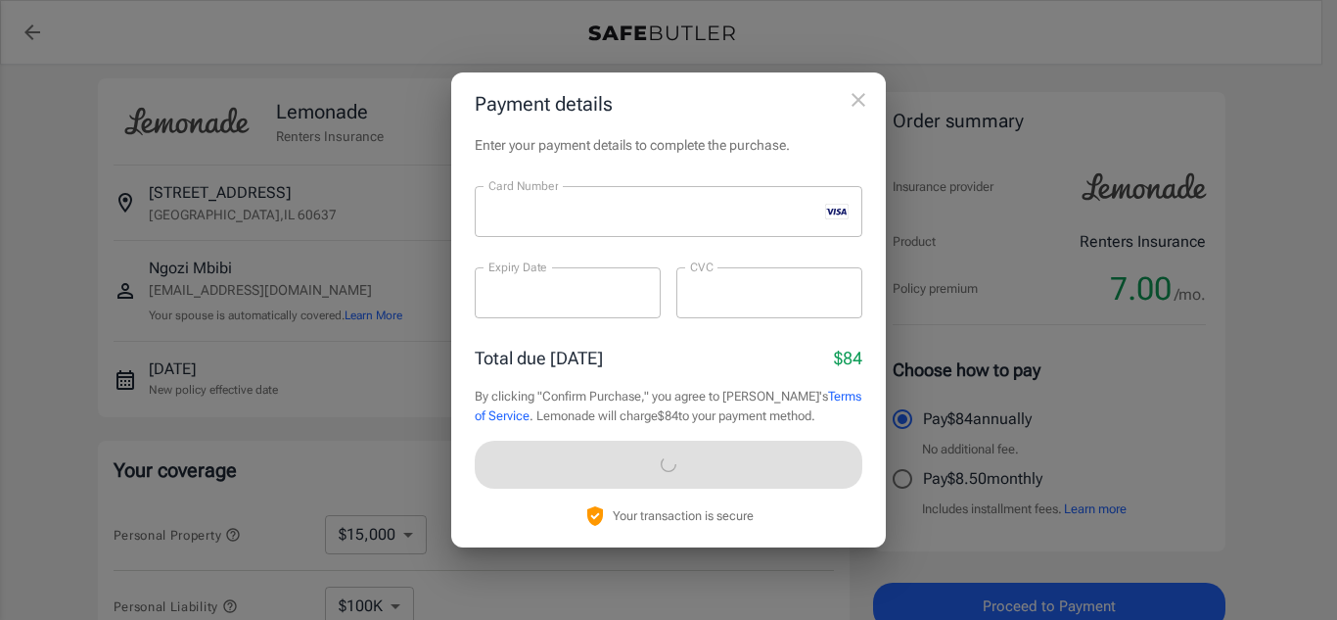 The image size is (1337, 620). Describe the element at coordinates (683, 515) in the screenshot. I see `p: Your transaction is secure` at that location.